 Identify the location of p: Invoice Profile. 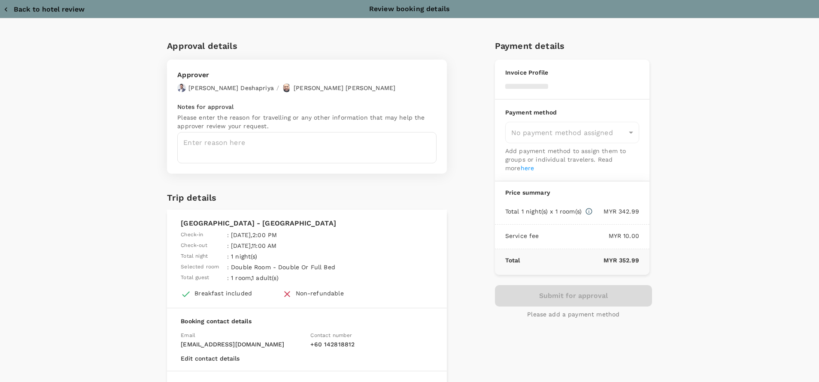
(572, 73).